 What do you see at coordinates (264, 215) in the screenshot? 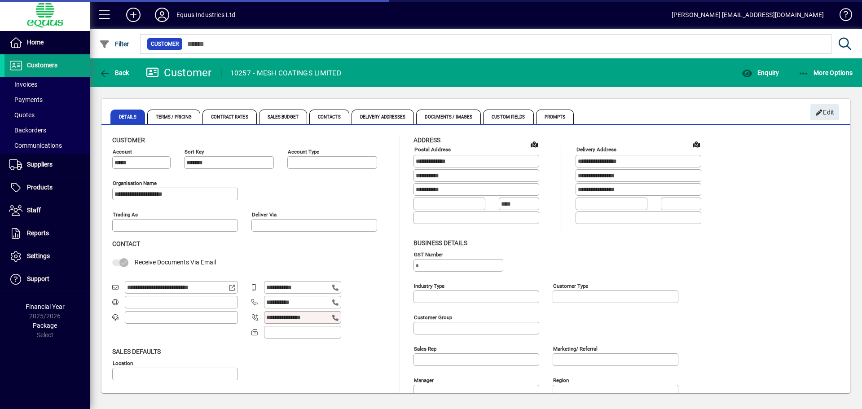
I see `mat-label: Deliver via` at bounding box center [264, 215].